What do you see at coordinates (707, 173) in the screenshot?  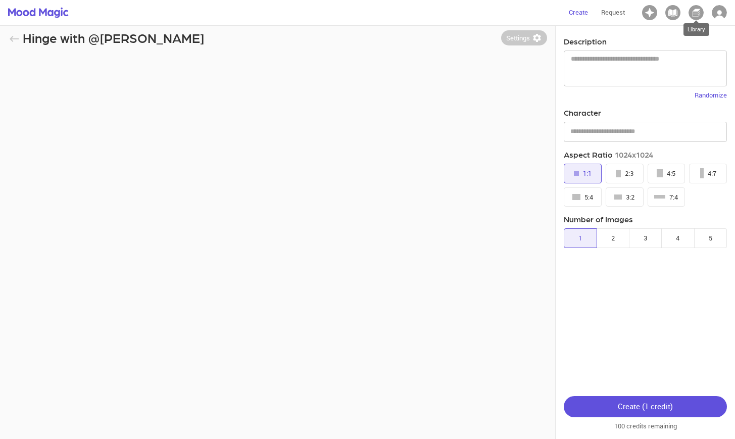 I see `button: 4:7` at bounding box center [707, 173].